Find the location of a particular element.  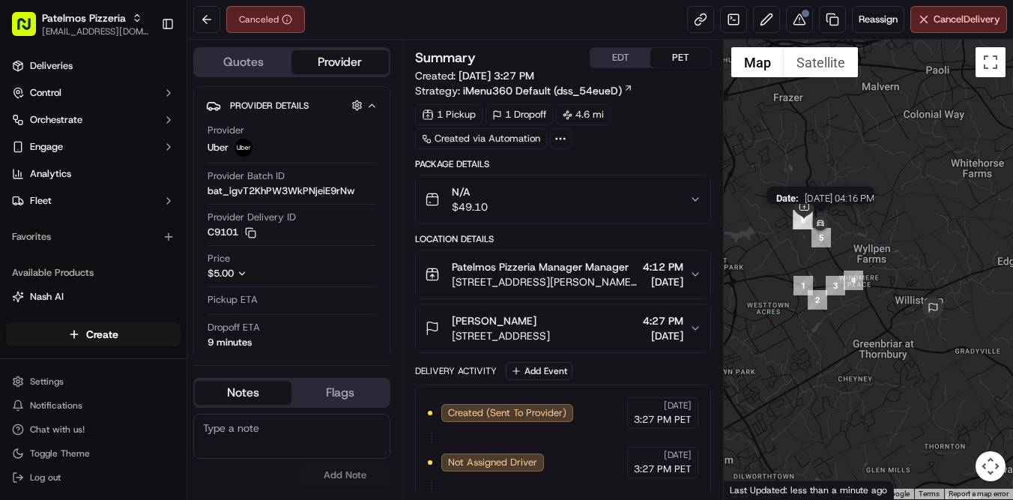

span: Date : is located at coordinates (787, 198).